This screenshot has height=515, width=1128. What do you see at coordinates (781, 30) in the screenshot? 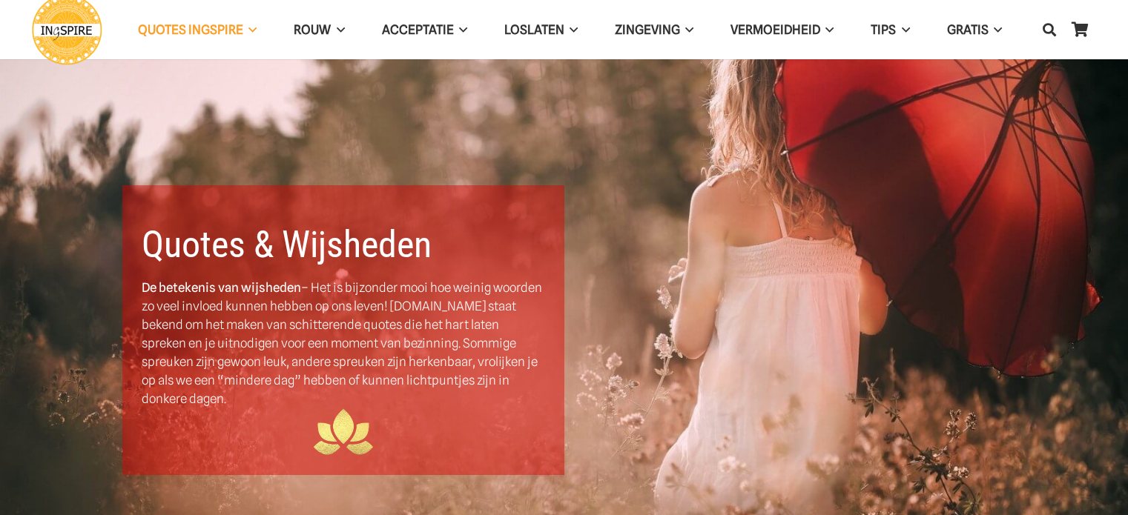
I see `a: VERMOEIDHEIDVERMOEIDHEID Menu` at bounding box center [781, 30].